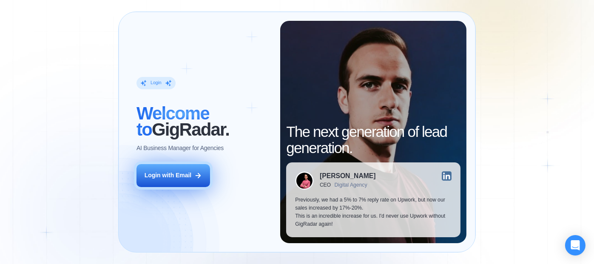  Describe the element at coordinates (325, 185) in the screenshot. I see `div: CEO` at that location.